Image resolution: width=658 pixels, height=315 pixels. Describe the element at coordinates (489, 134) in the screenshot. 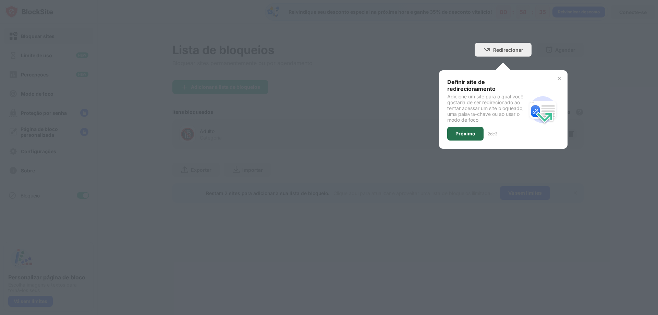

I see `font: 2` at that location.